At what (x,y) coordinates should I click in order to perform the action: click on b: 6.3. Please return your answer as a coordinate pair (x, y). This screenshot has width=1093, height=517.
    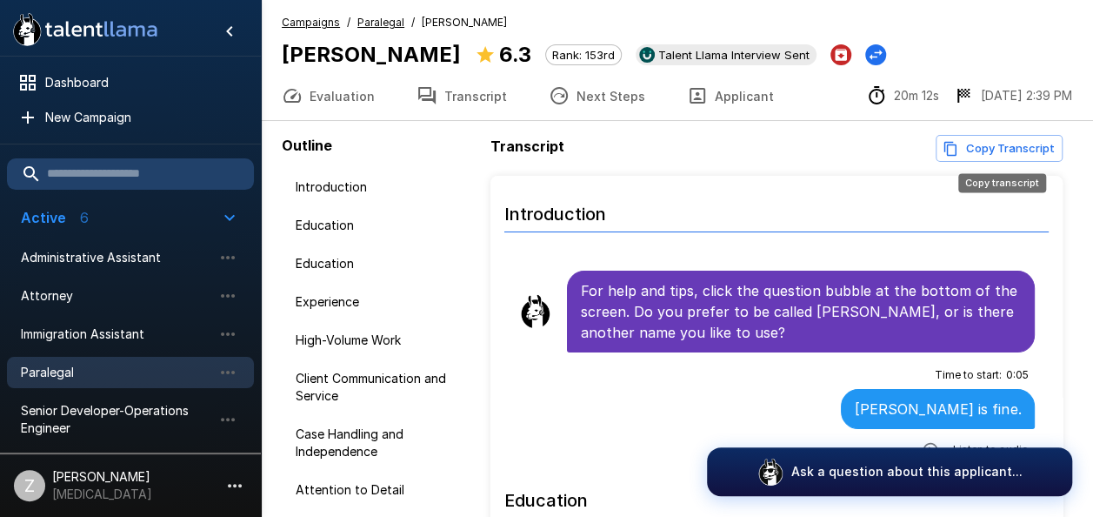
    Looking at the image, I should click on (515, 54).